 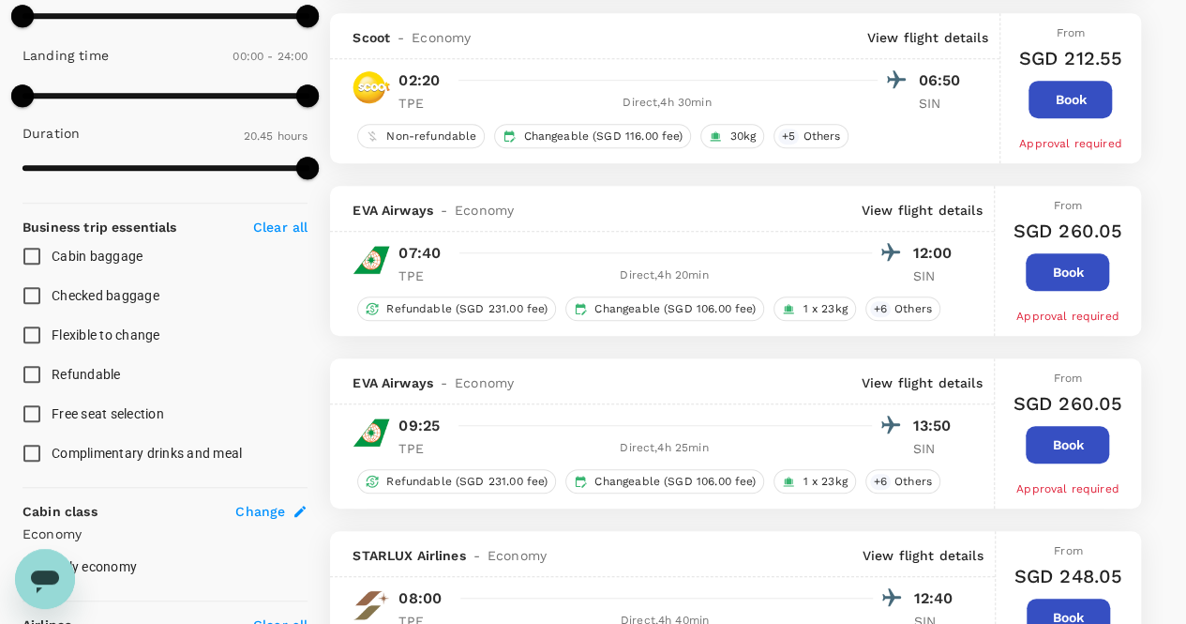 What do you see at coordinates (51, 133) in the screenshot?
I see `p: Duration` at bounding box center [51, 133].